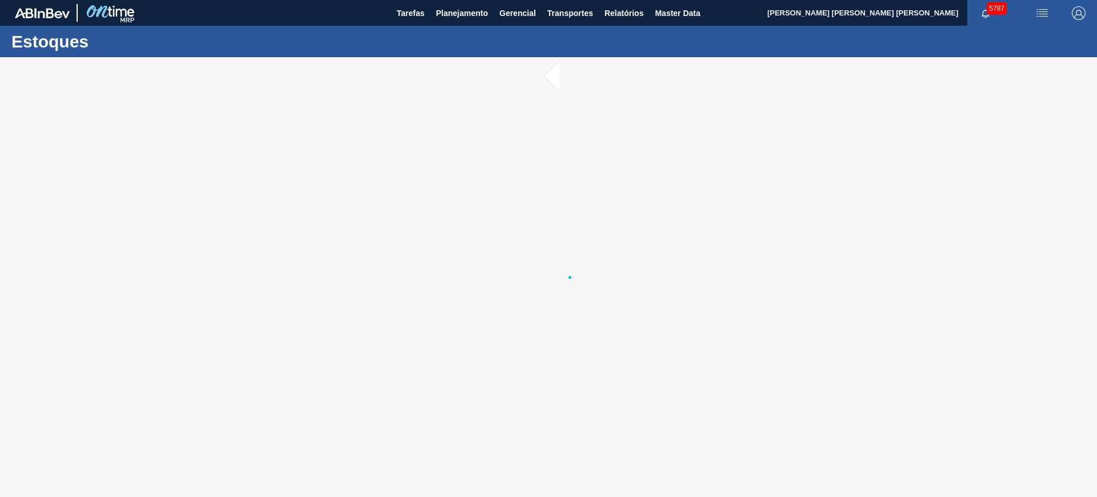 The width and height of the screenshot is (1097, 497). Describe the element at coordinates (410, 13) in the screenshot. I see `span: Tarefas` at that location.